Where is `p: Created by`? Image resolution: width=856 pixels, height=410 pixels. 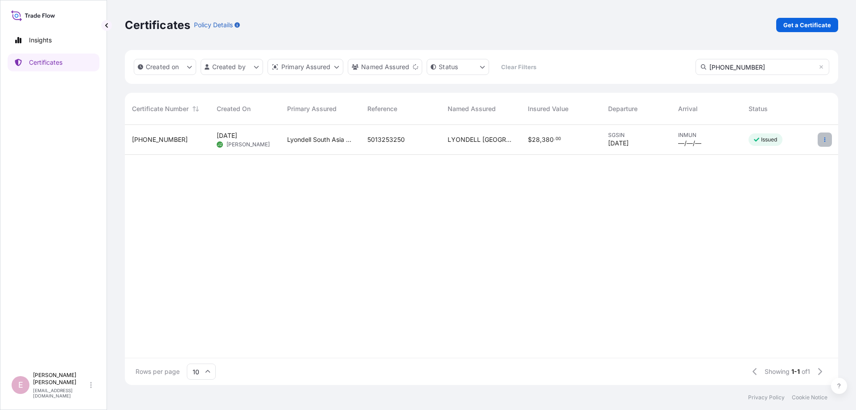
p: Created by is located at coordinates (229, 67).